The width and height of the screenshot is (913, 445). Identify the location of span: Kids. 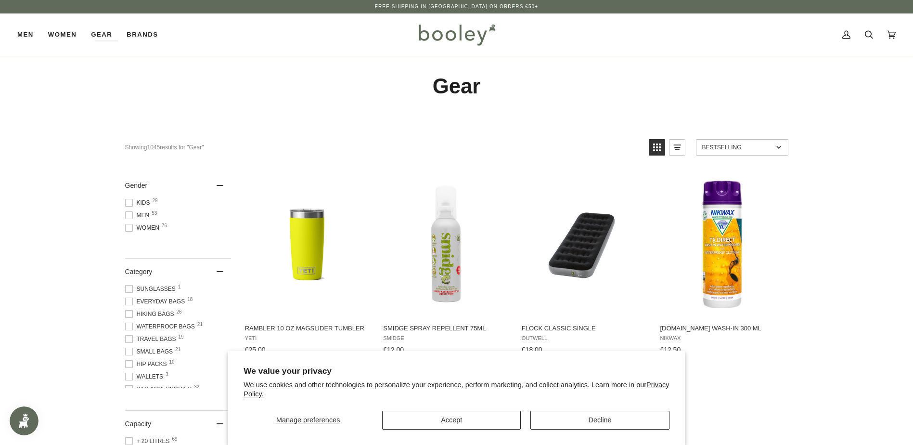
(139, 203).